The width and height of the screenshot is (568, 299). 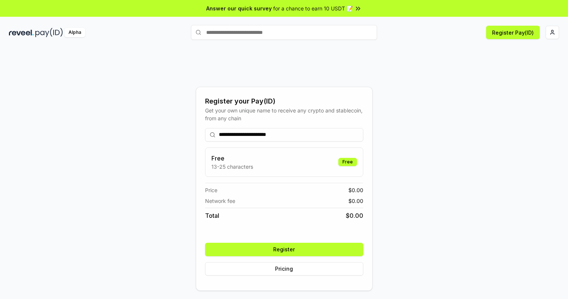 I want to click on button: Register, so click(x=284, y=249).